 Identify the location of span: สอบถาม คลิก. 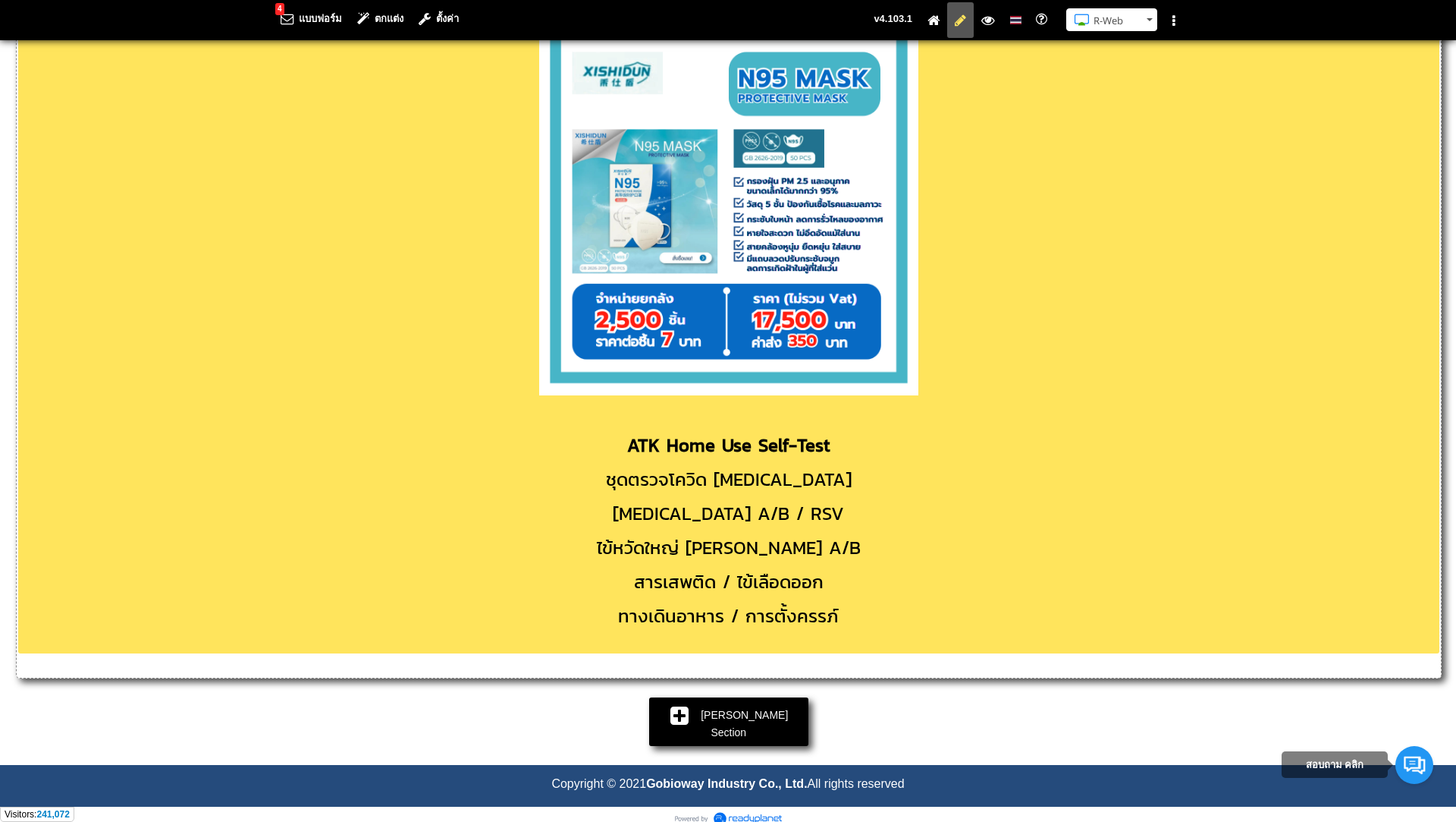
(1335, 764).